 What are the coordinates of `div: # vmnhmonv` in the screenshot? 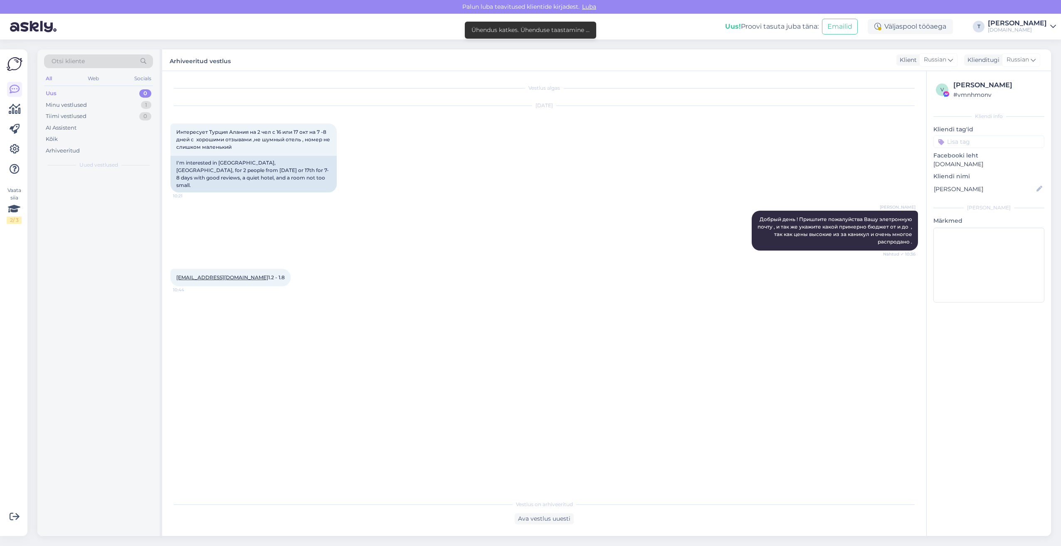 It's located at (997, 95).